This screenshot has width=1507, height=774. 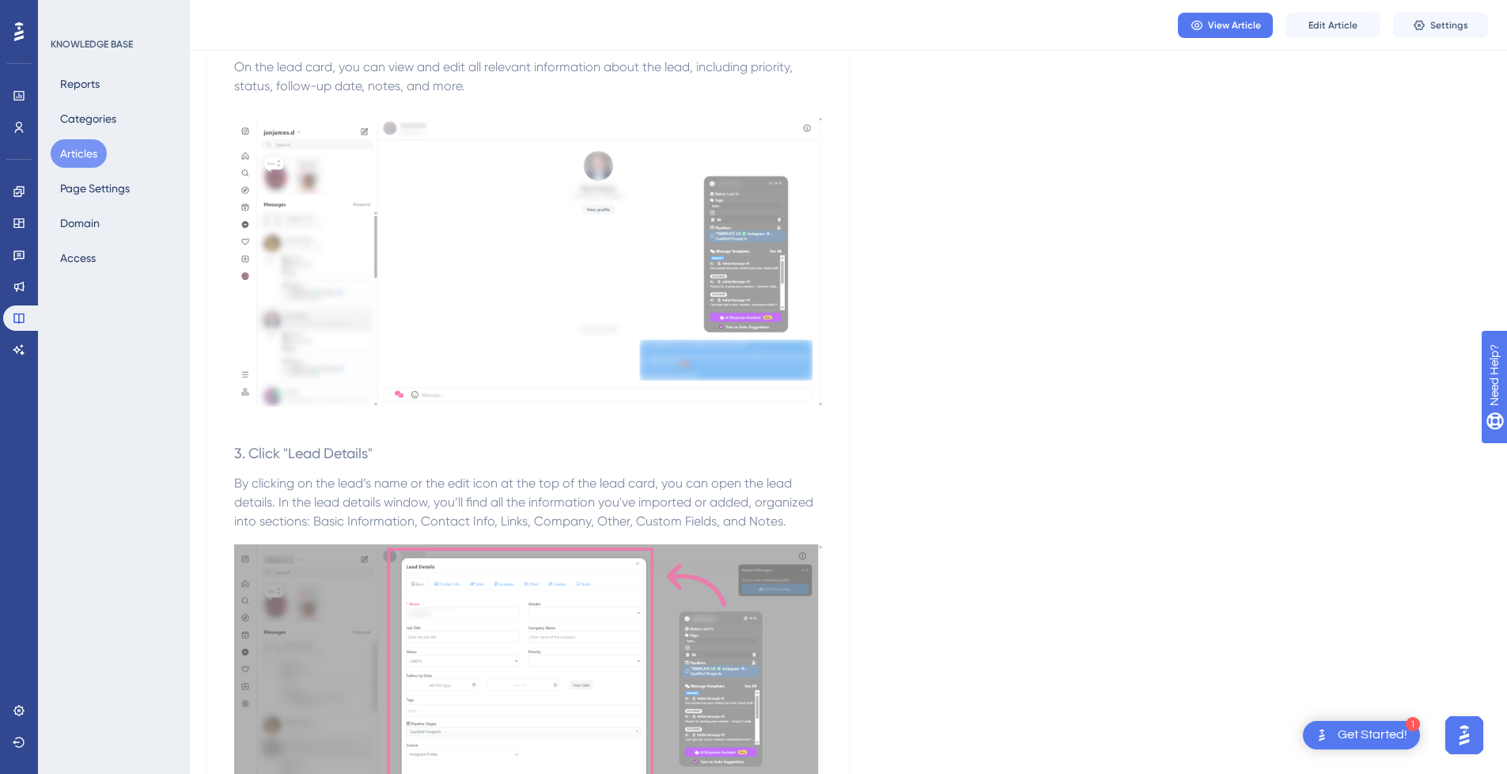 I want to click on div: KNOWLEDGE BASE, so click(x=92, y=44).